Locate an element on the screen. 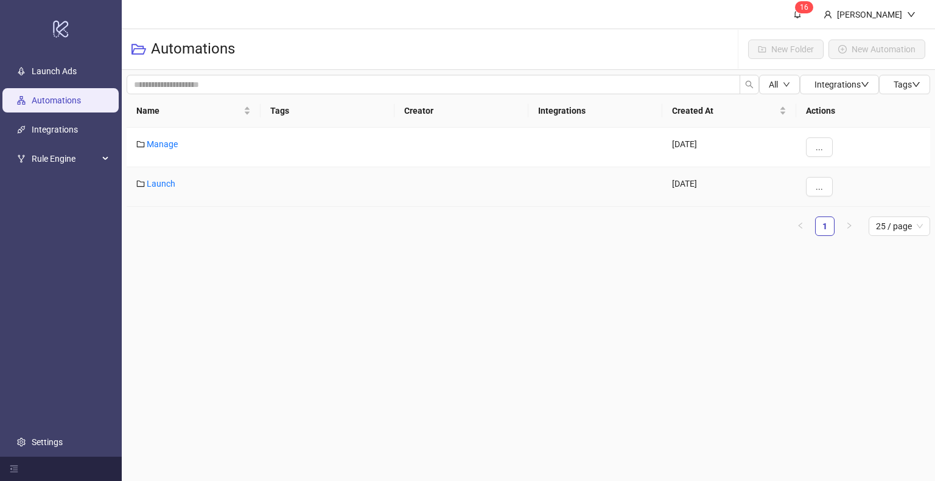  span: Rule Engine is located at coordinates (65, 159).